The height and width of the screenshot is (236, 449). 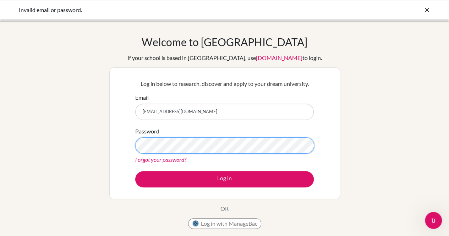 I want to click on label: Password, so click(x=147, y=131).